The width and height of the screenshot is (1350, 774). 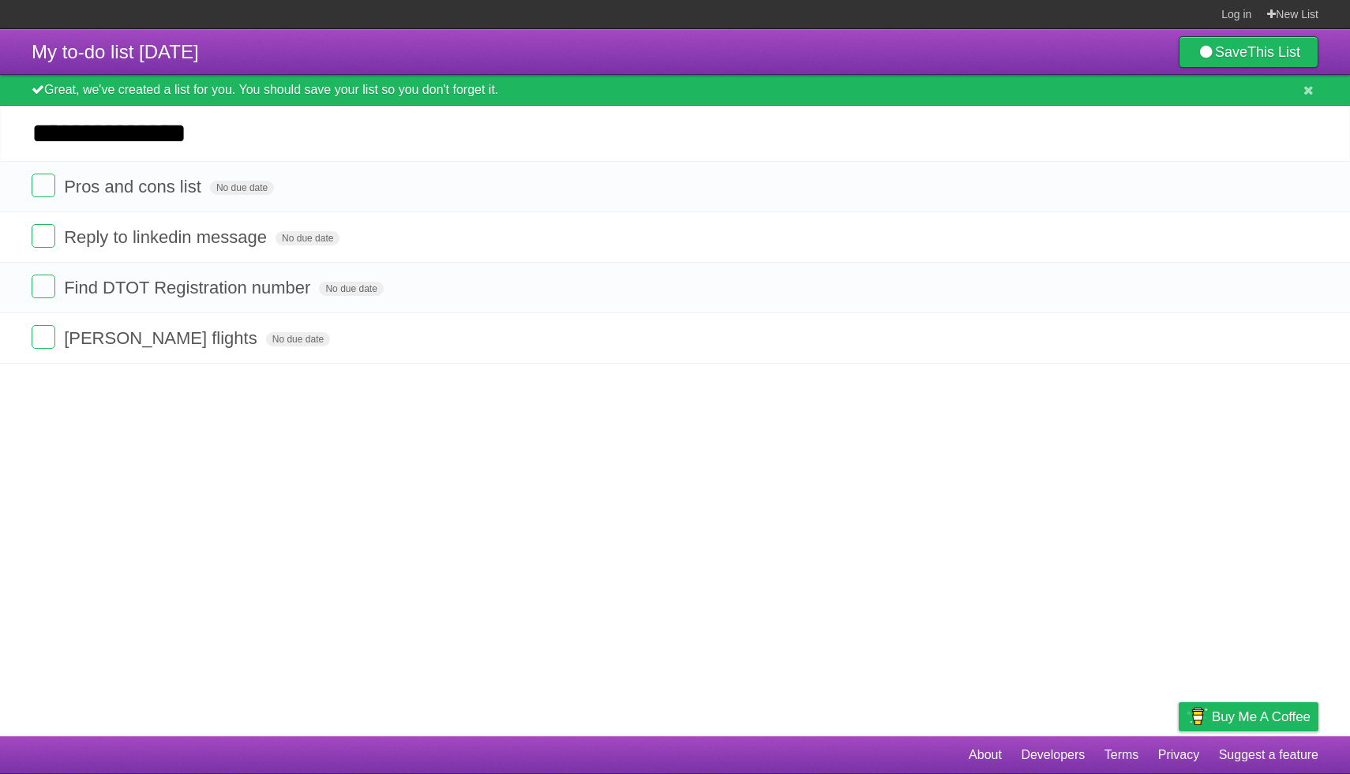 What do you see at coordinates (1197, 717) in the screenshot?
I see `img: Buy me a coffee` at bounding box center [1197, 717].